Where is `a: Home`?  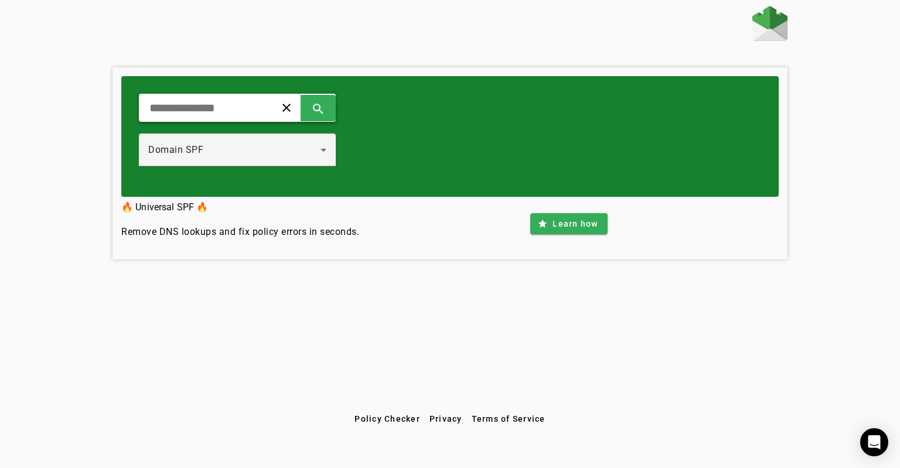 a: Home is located at coordinates (770, 25).